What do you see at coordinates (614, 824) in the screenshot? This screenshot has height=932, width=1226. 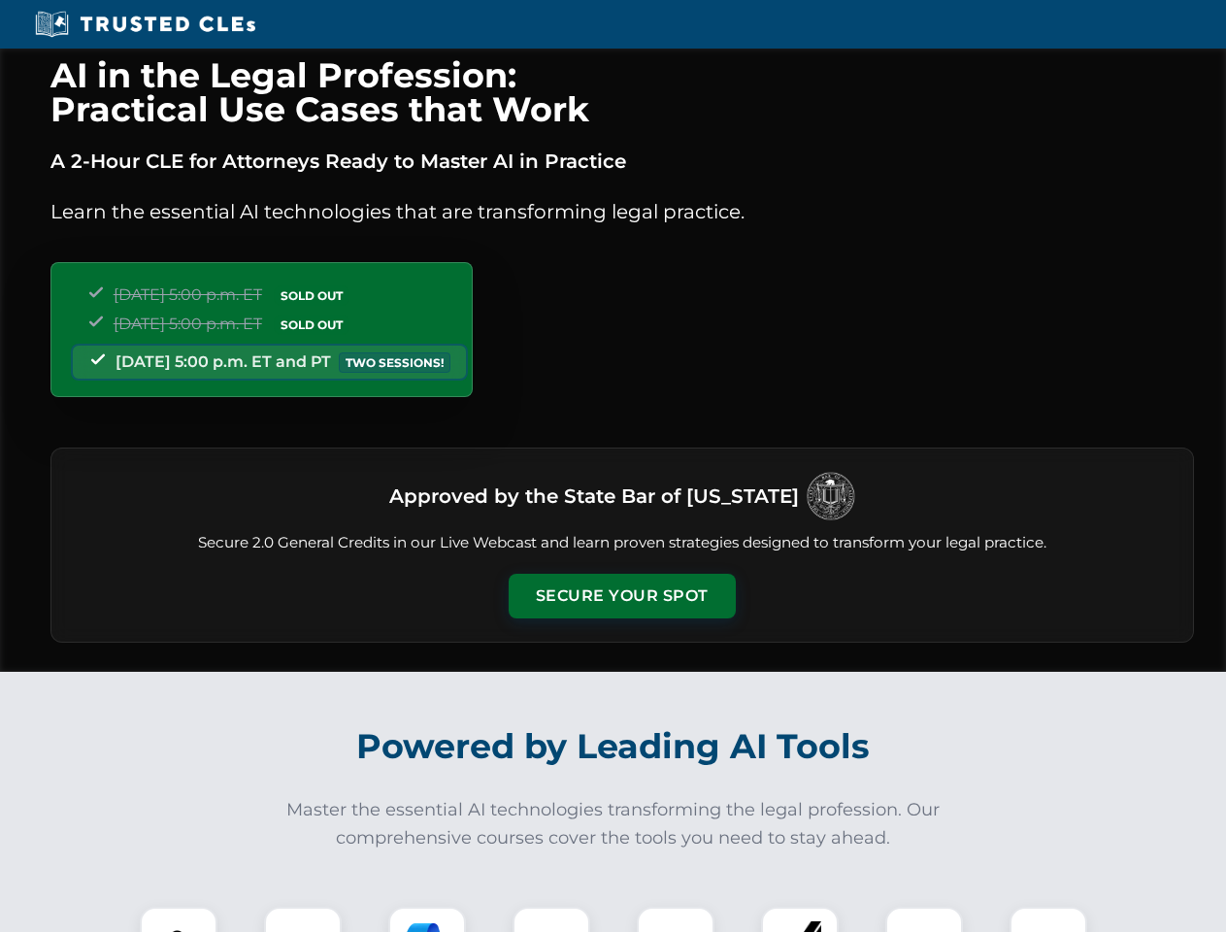 I see `p: Master the essential AI technologies transforming the legal profession. Our comprehensive courses...` at bounding box center [614, 824].